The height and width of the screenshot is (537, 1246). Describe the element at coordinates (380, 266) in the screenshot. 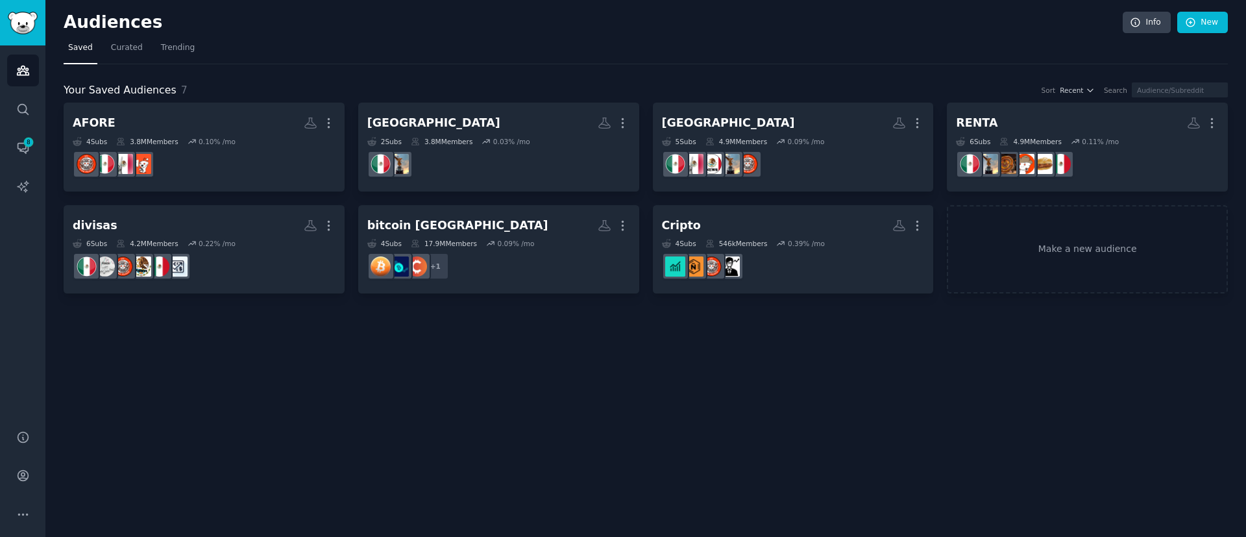

I see `img: Bitcoin` at that location.